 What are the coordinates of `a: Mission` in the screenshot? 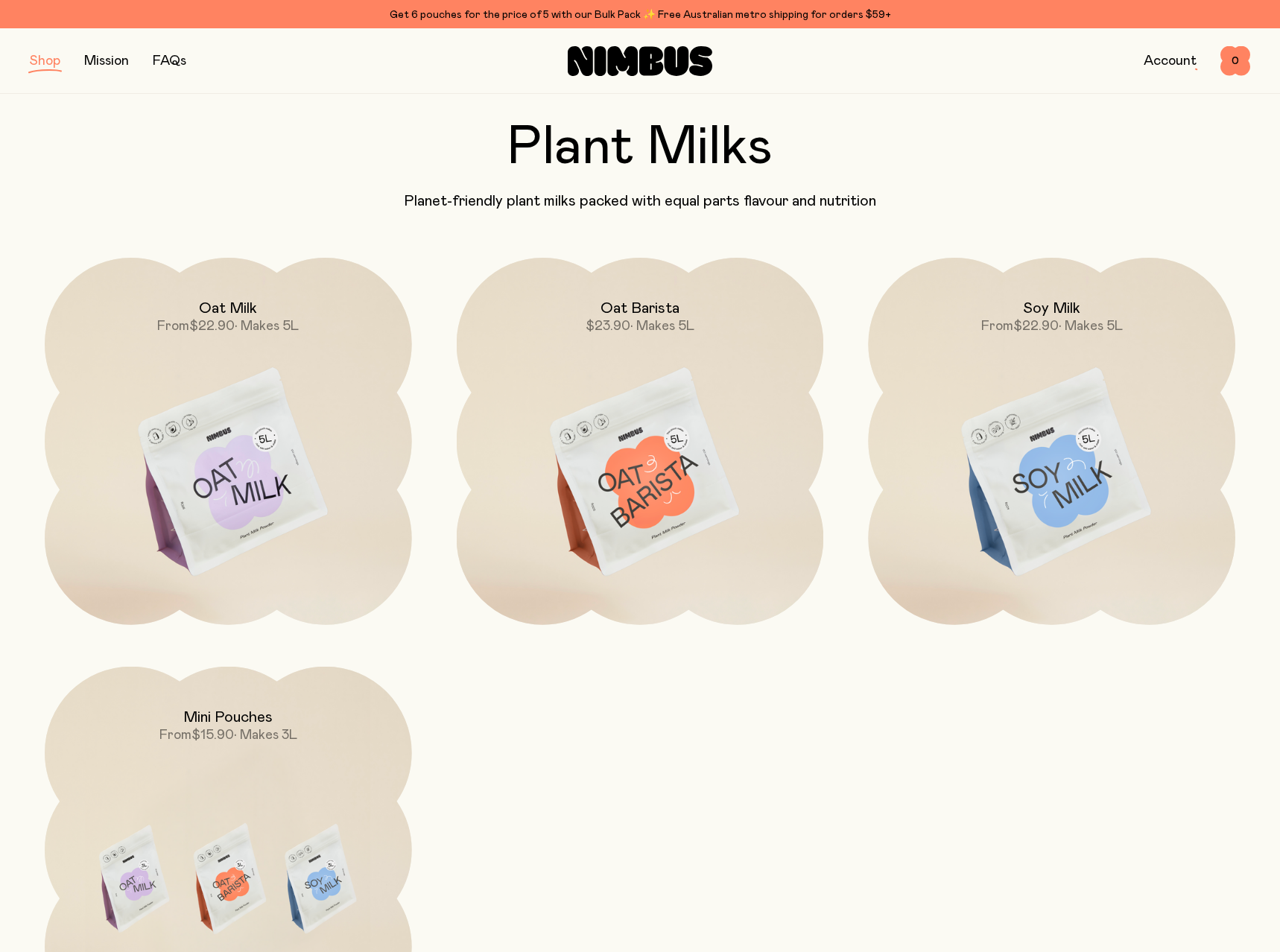 It's located at (106, 61).